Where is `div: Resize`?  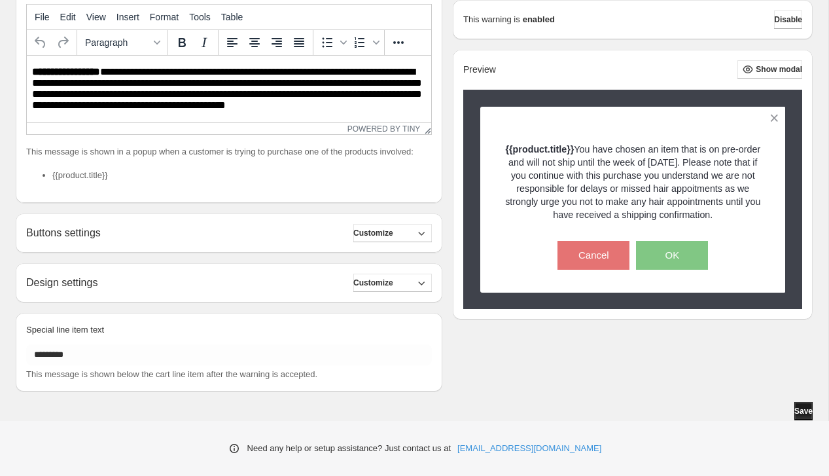 div: Resize is located at coordinates (425, 128).